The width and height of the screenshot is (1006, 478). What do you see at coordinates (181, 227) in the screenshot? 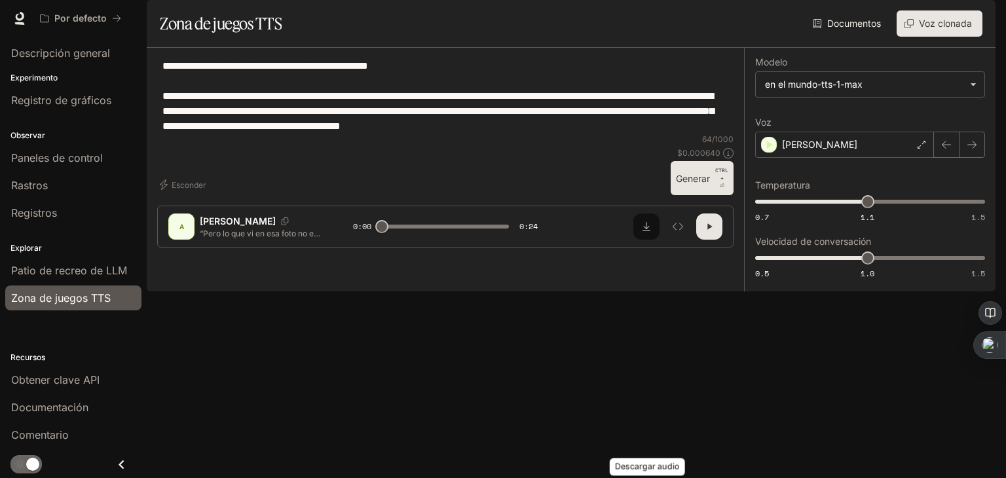
I see `font: A` at bounding box center [181, 227].